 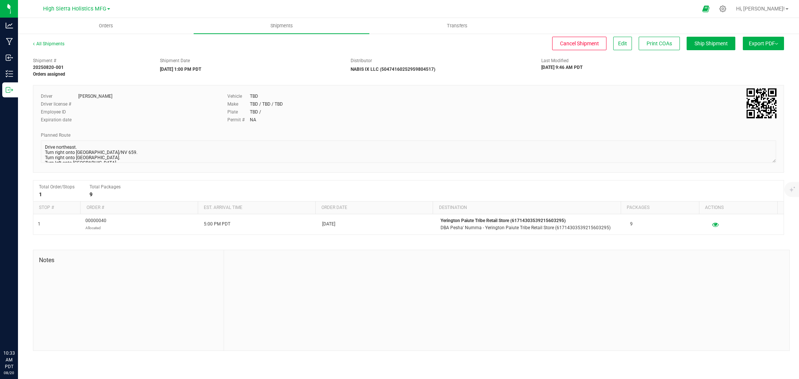 I want to click on label: Employee ID, so click(x=60, y=112).